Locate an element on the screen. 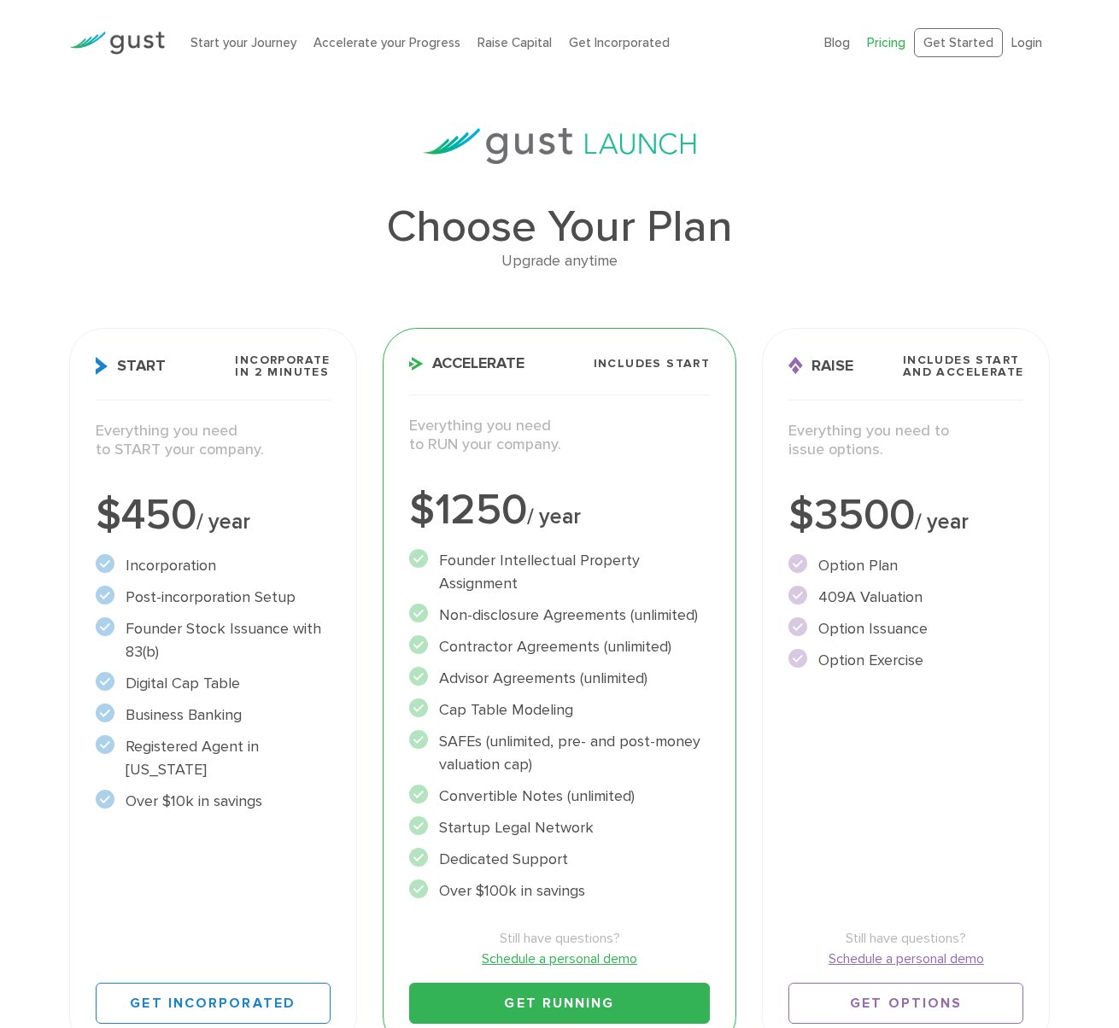 Image resolution: width=1119 pixels, height=1028 pixels. li: 409A Valuation is located at coordinates (905, 597).